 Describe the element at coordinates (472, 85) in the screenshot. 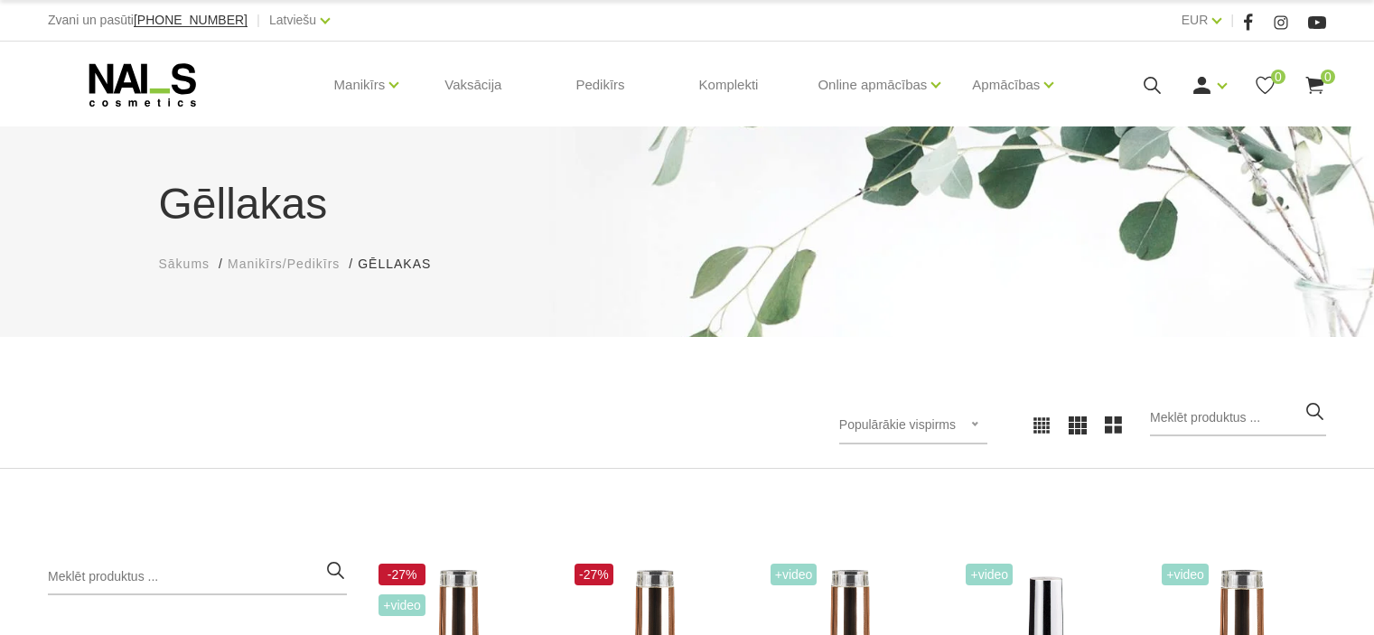

I see `a: Vaksācija` at that location.